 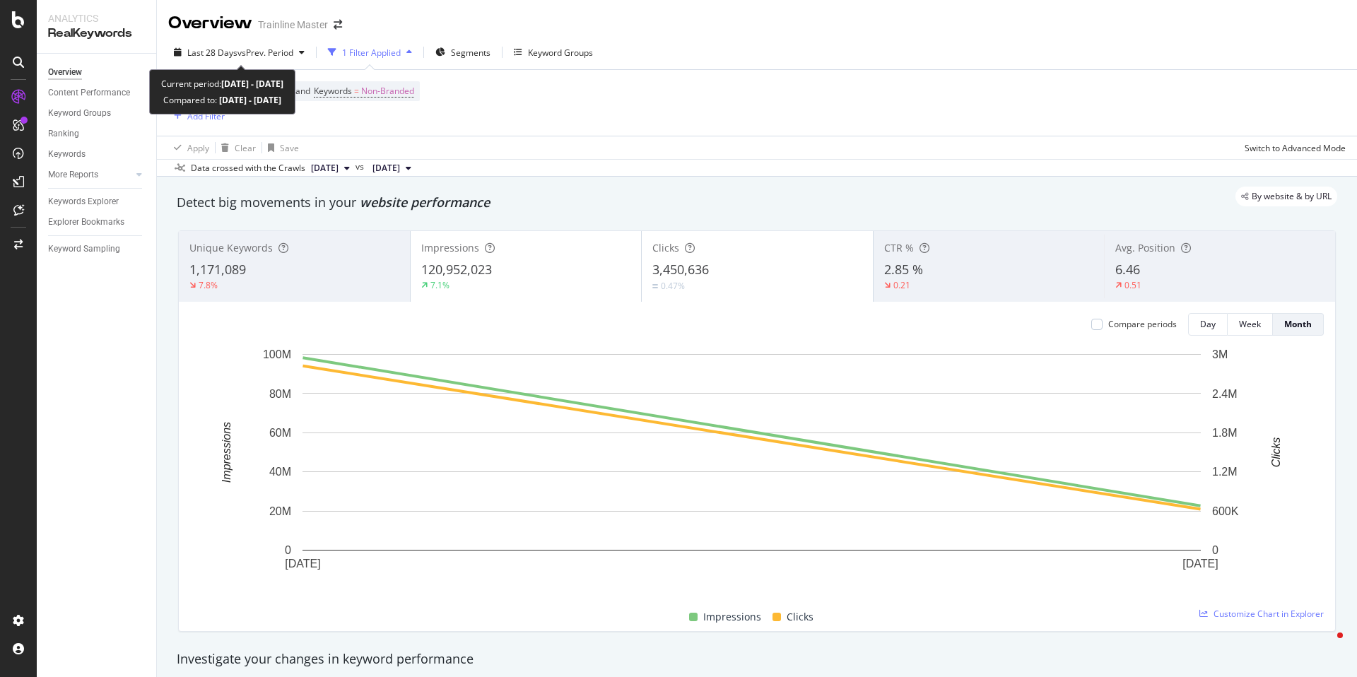 What do you see at coordinates (1276, 452) in the screenshot?
I see `text: Clicks` at bounding box center [1276, 452].